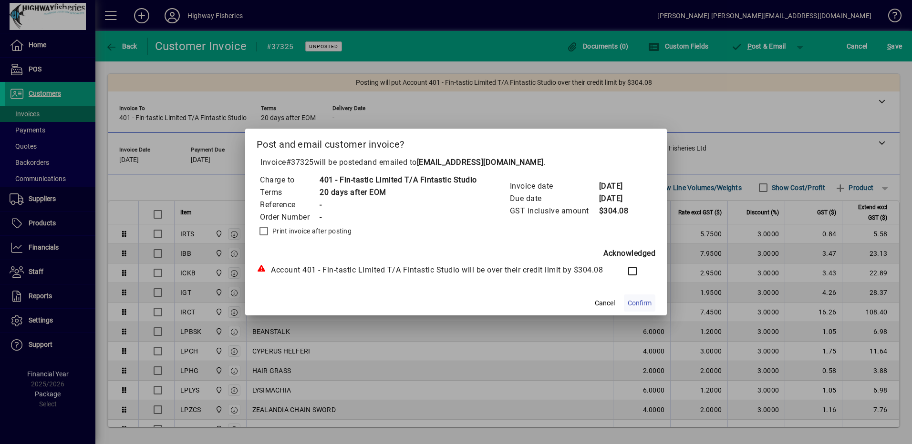  I want to click on td: 401 - Fin-tastic Limited T/A Fintastic Studio, so click(398, 180).